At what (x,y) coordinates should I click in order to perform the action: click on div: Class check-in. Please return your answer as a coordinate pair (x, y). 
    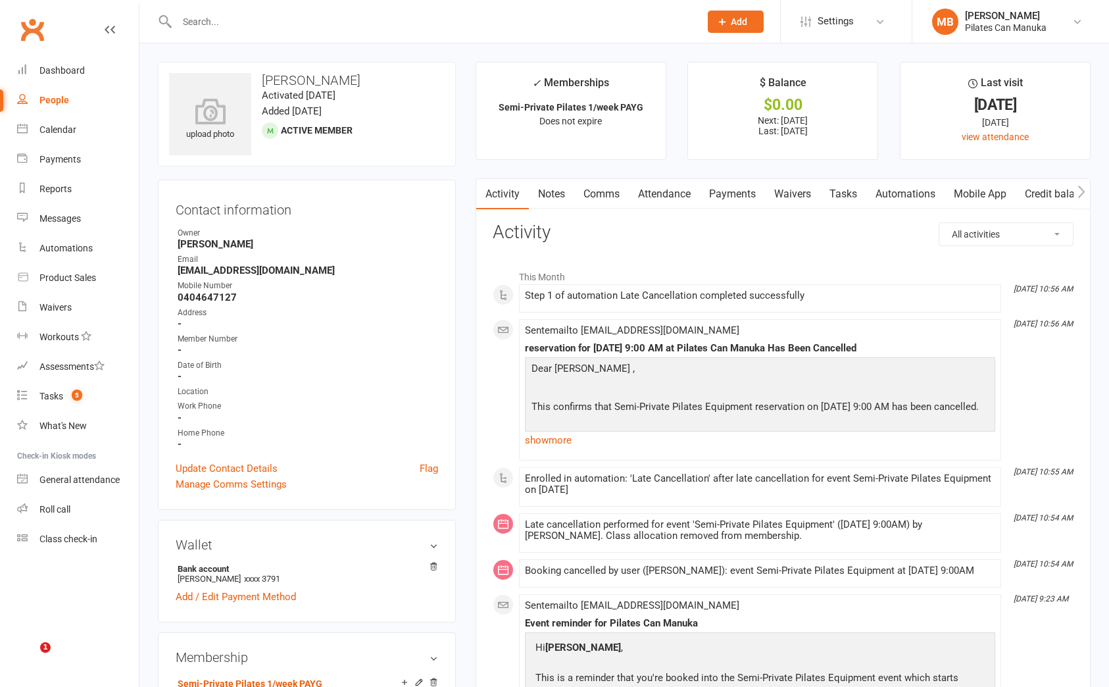
    Looking at the image, I should click on (68, 539).